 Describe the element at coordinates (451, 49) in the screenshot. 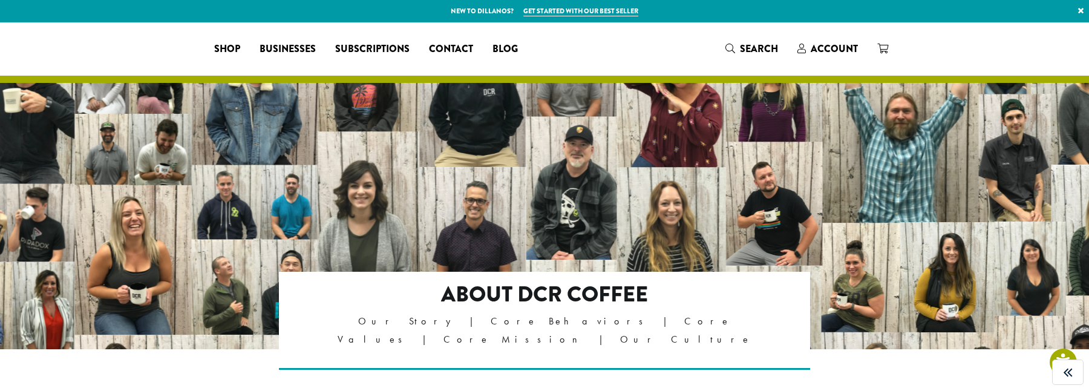

I see `span: Contact` at that location.